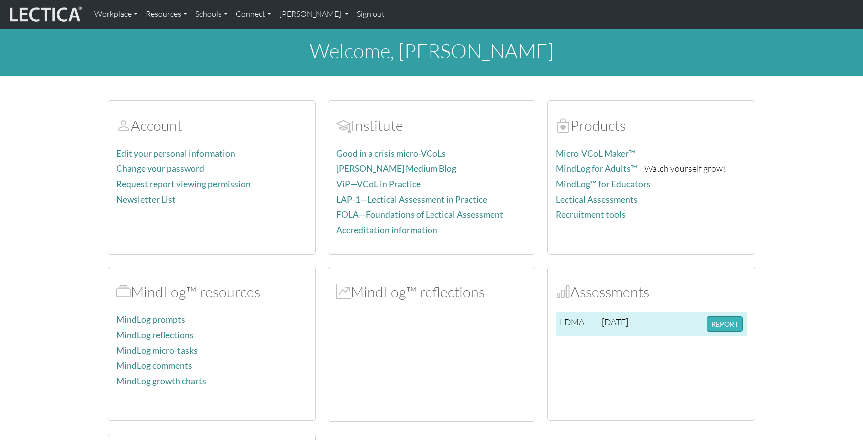  What do you see at coordinates (652, 168) in the screenshot?
I see `p: —Watch yourself grow!` at bounding box center [652, 168].